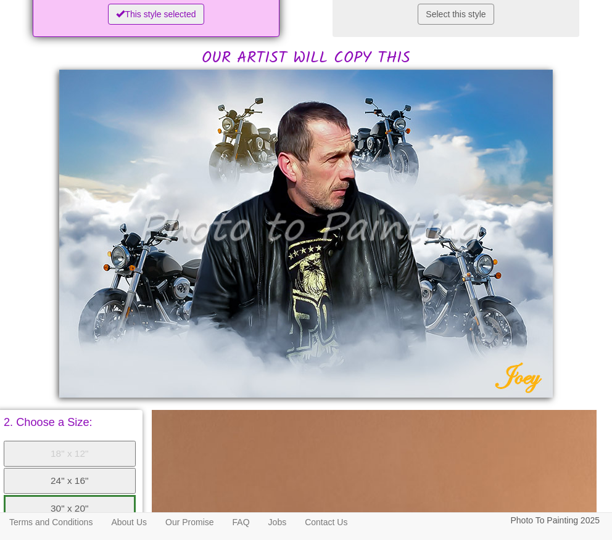 Image resolution: width=612 pixels, height=540 pixels. Describe the element at coordinates (155, 14) in the screenshot. I see `button: This style selected` at that location.